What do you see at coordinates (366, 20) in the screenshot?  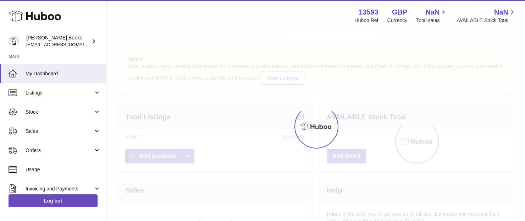 I see `div: Huboo Ref` at bounding box center [366, 20].